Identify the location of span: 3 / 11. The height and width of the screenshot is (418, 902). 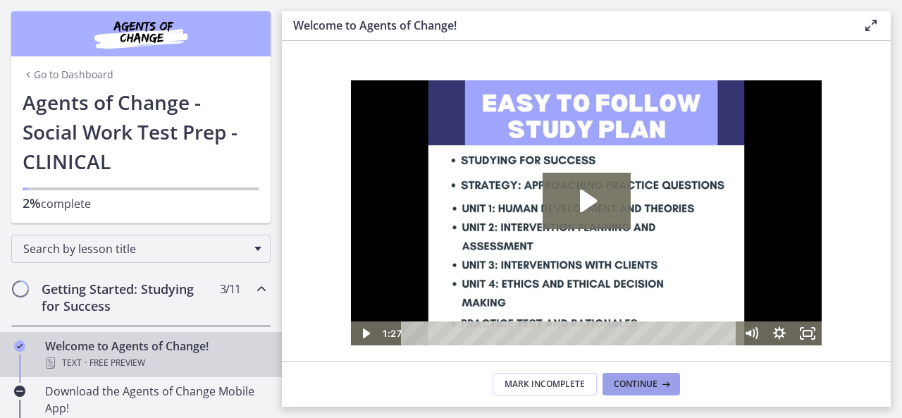
(230, 289).